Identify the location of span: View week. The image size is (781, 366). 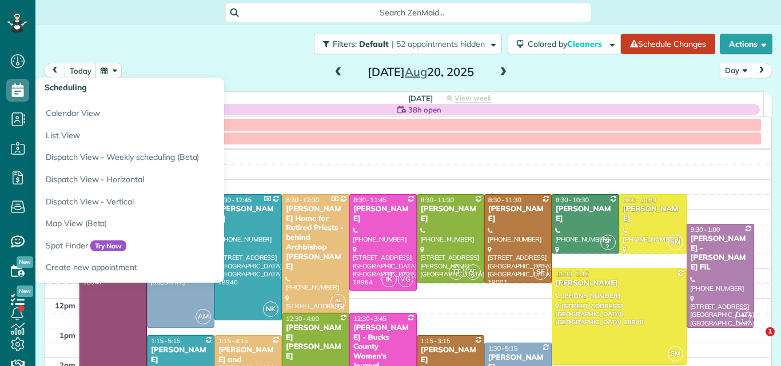
(473, 98).